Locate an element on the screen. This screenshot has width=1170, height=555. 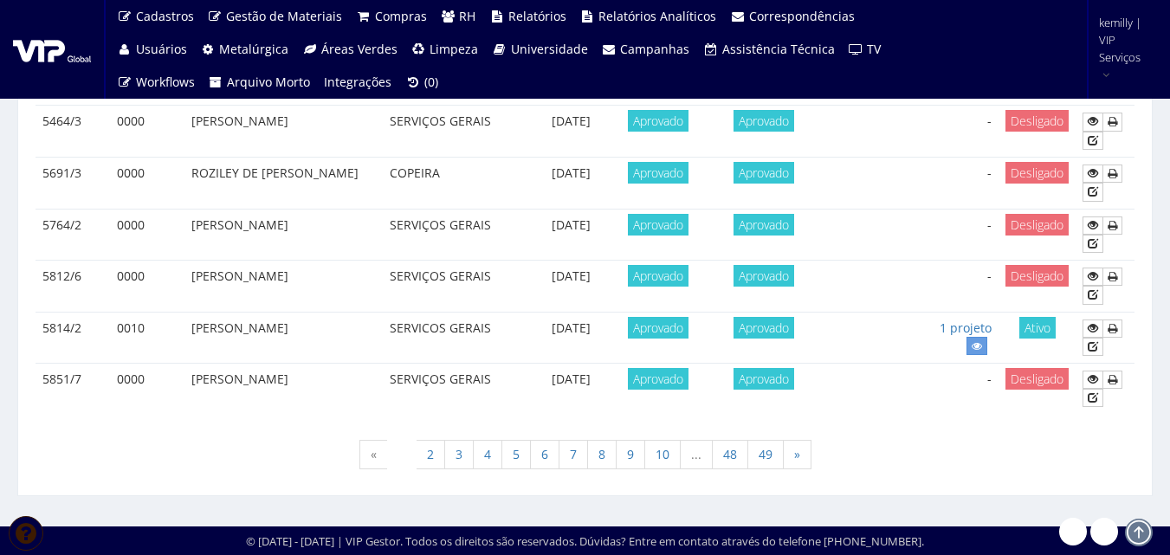
a: 2 is located at coordinates (430, 454).